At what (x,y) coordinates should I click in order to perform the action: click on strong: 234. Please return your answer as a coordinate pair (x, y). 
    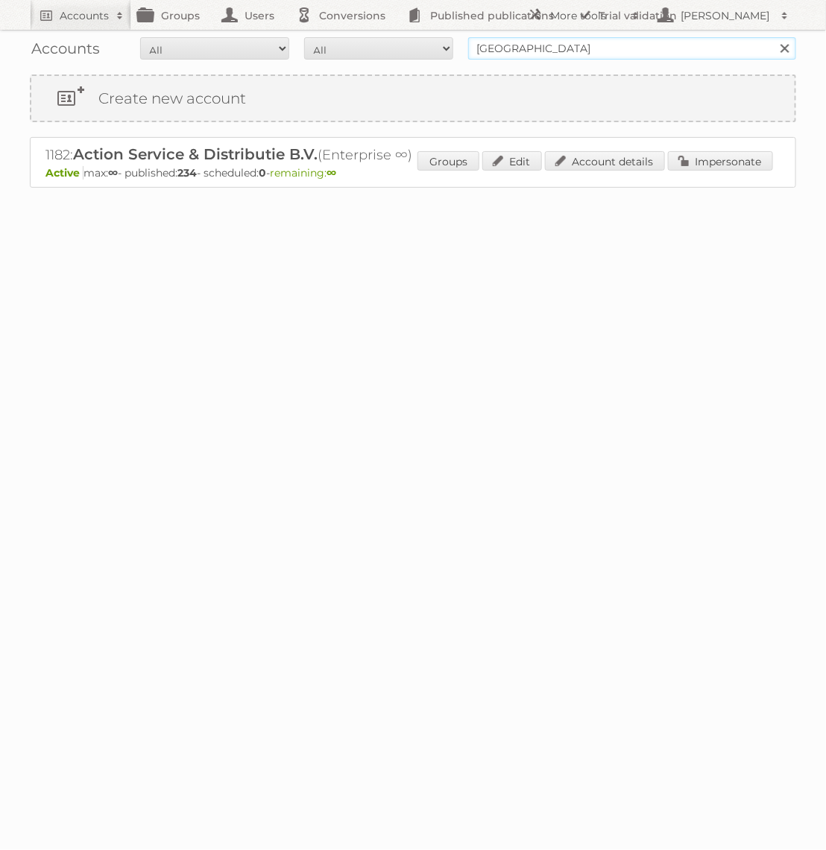
    Looking at the image, I should click on (187, 173).